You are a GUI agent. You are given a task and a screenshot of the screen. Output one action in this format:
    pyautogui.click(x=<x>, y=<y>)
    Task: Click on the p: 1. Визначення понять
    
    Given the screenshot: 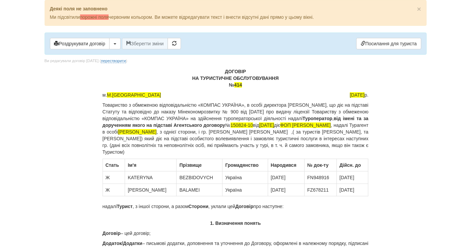 What is the action you would take?
    pyautogui.click(x=236, y=223)
    